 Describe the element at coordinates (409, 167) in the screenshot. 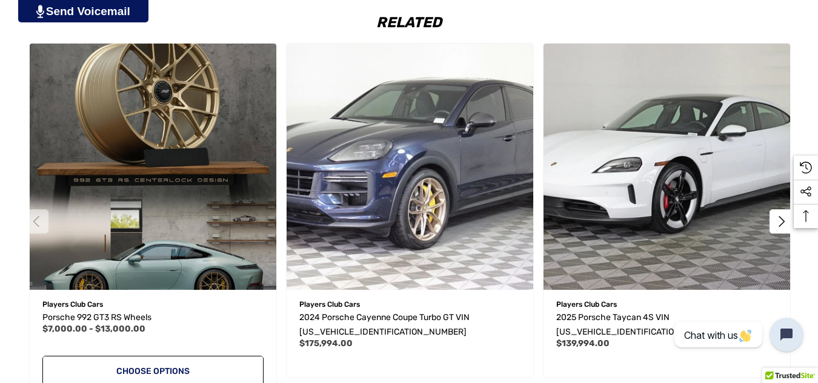

I see `img: For Sale 2024 Porsche Cayenne Coupe Turbo GT VIN WP1BK2AY7RDA72563` at that location.